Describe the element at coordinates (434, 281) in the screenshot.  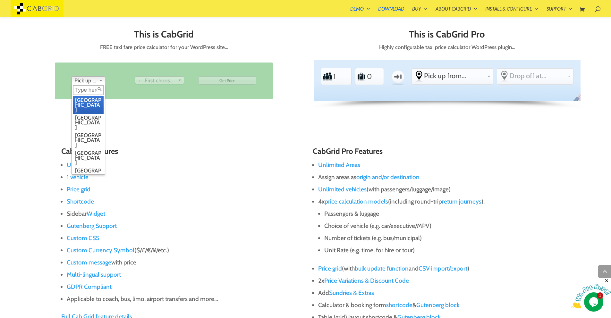
I see `li: 2x` at that location.